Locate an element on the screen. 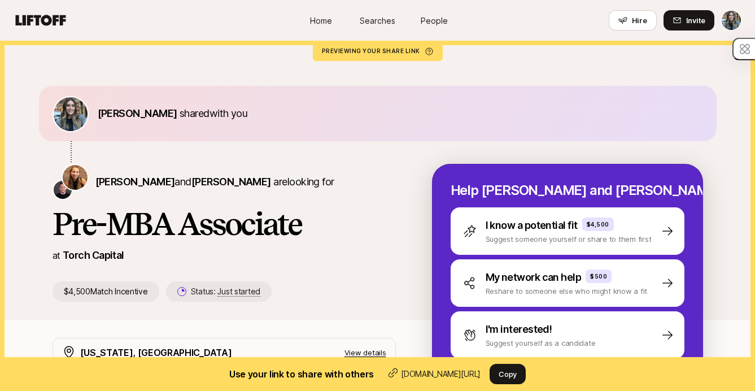  img: Katie Reiner is located at coordinates (75, 177).